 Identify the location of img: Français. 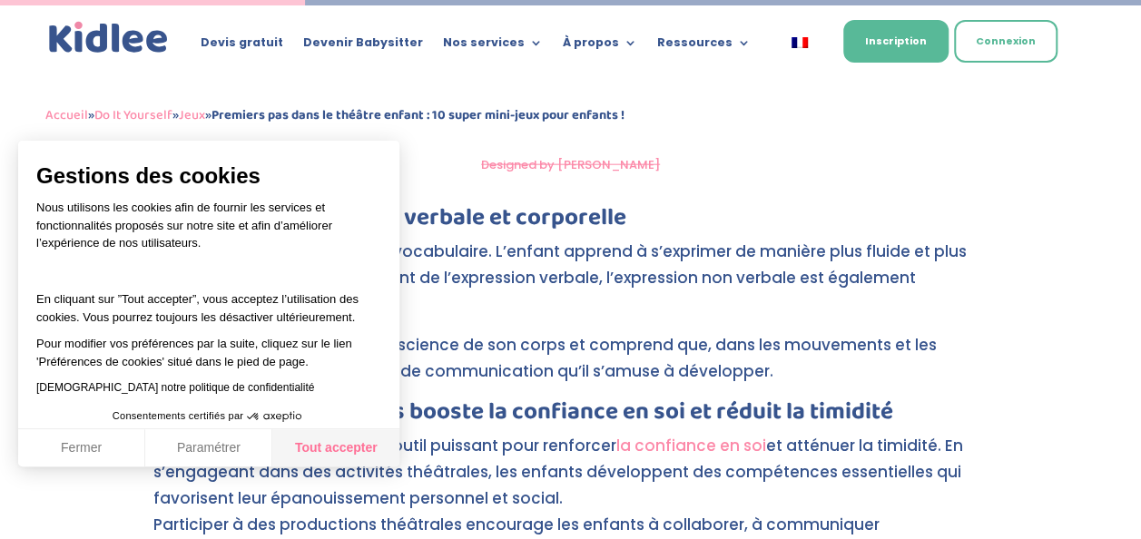
(800, 43).